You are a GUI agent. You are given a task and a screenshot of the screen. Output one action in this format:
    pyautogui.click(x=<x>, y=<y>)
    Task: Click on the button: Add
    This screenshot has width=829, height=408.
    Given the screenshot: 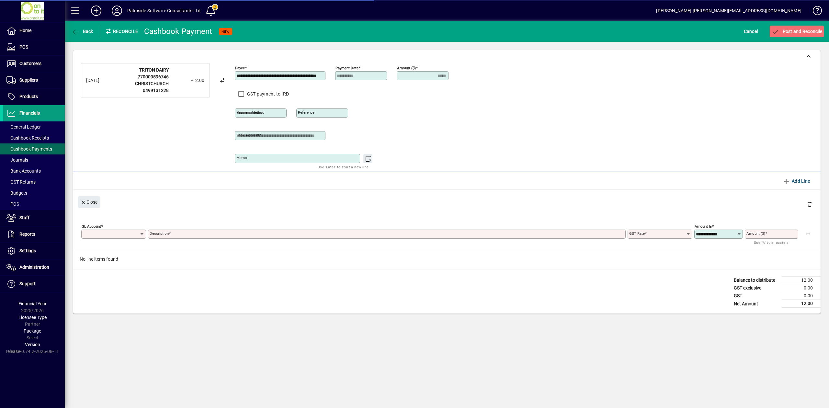 What is the action you would take?
    pyautogui.click(x=96, y=11)
    